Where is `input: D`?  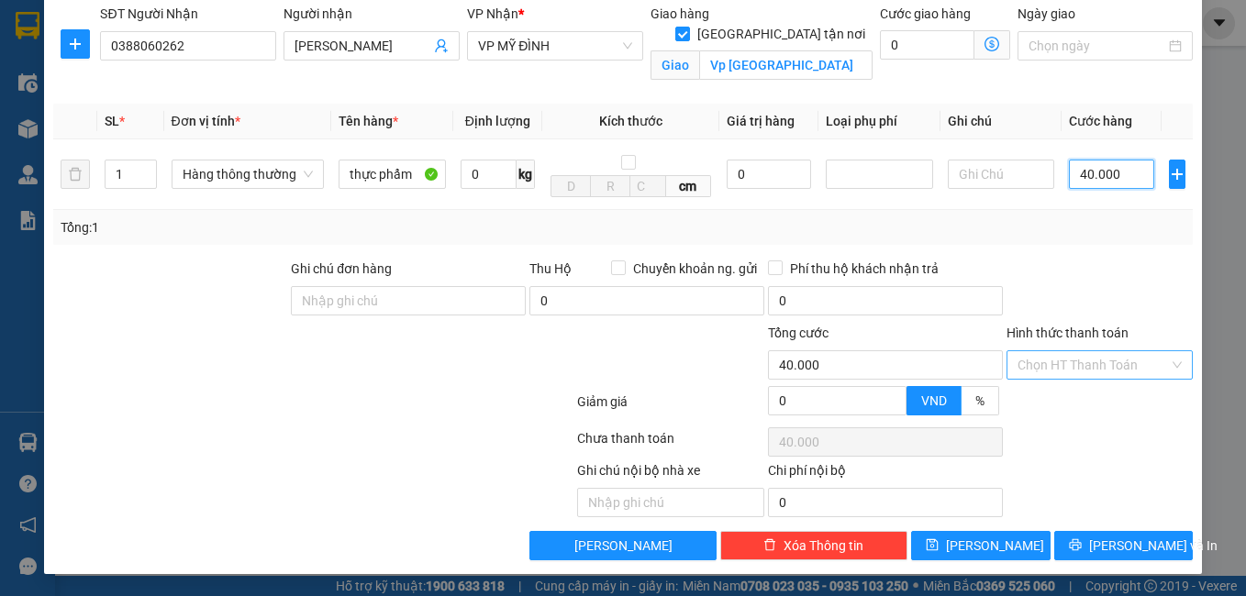
input: D is located at coordinates (571, 186).